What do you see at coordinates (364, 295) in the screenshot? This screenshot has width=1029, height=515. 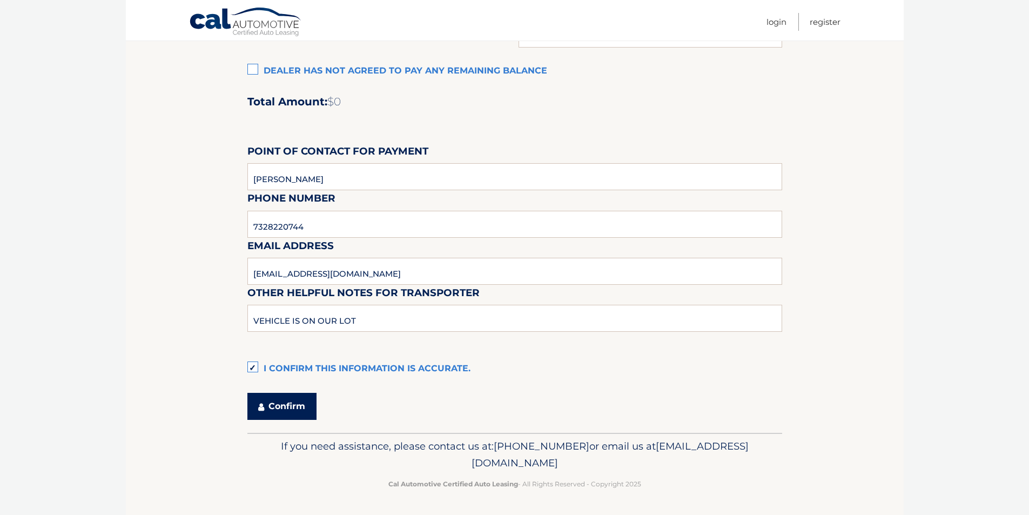 I see `label: Other helpful notes for transporter` at bounding box center [364, 295].